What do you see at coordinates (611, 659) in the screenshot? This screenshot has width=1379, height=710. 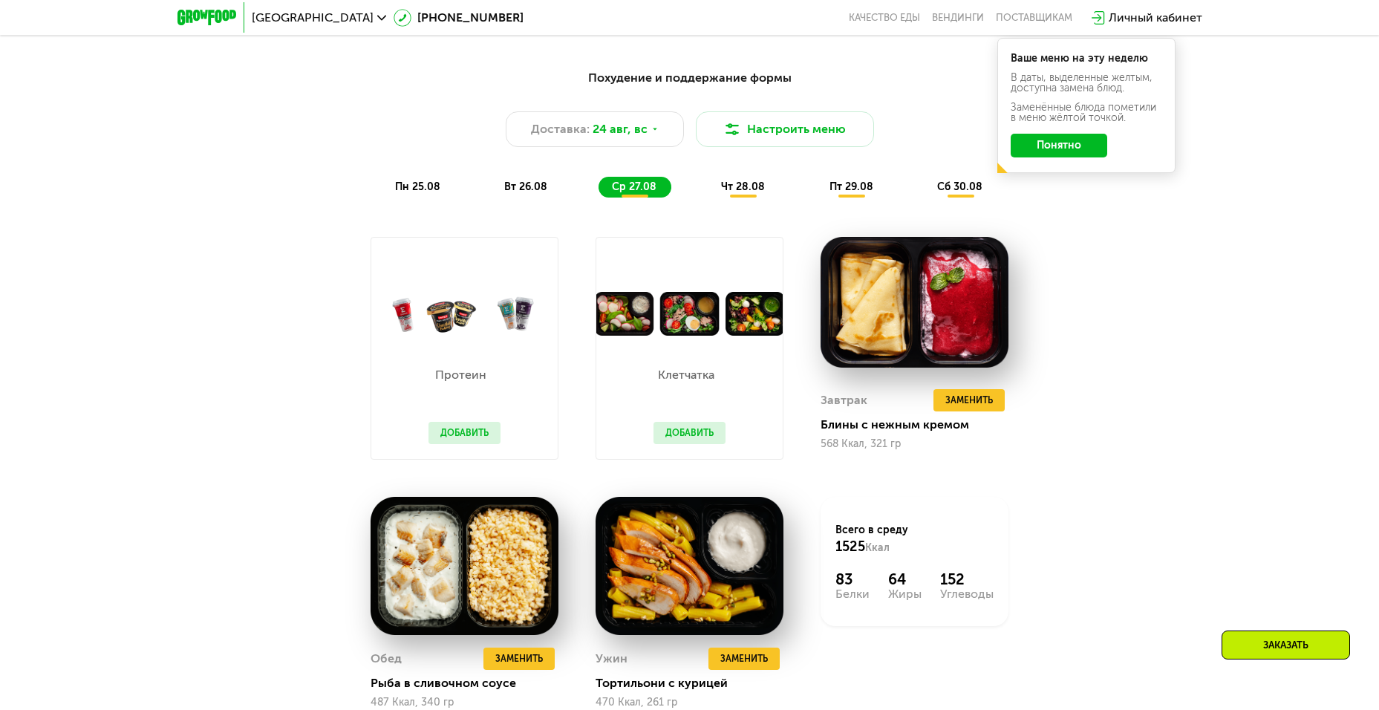 I see `div: Ужин` at bounding box center [611, 659].